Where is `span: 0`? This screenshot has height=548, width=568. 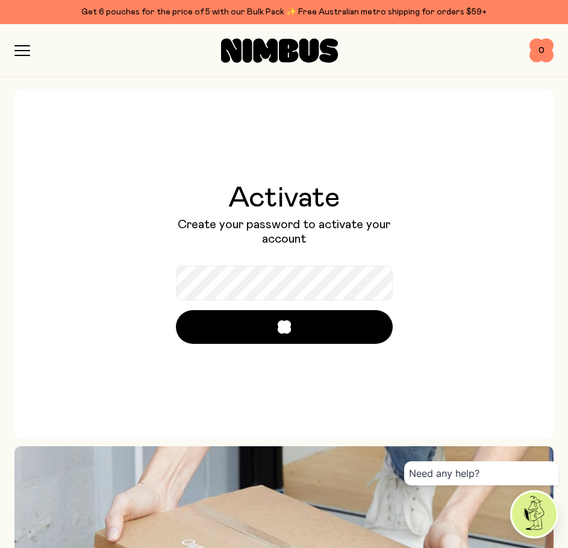
span: 0 is located at coordinates (541, 51).